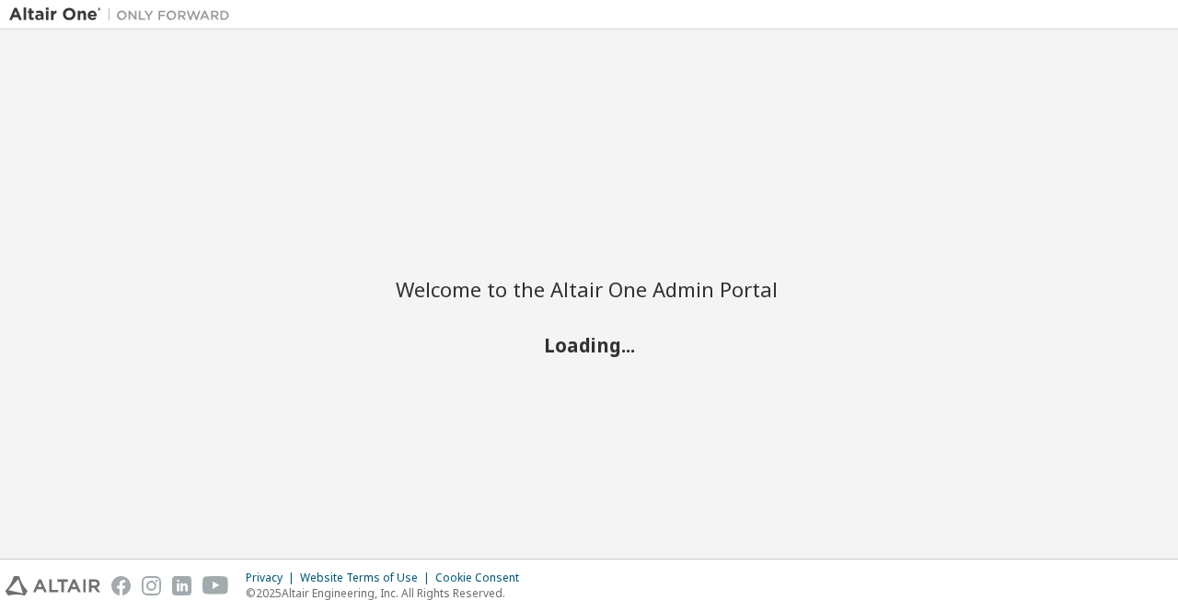 The height and width of the screenshot is (612, 1178). Describe the element at coordinates (121, 585) in the screenshot. I see `img: facebook.svg` at that location.